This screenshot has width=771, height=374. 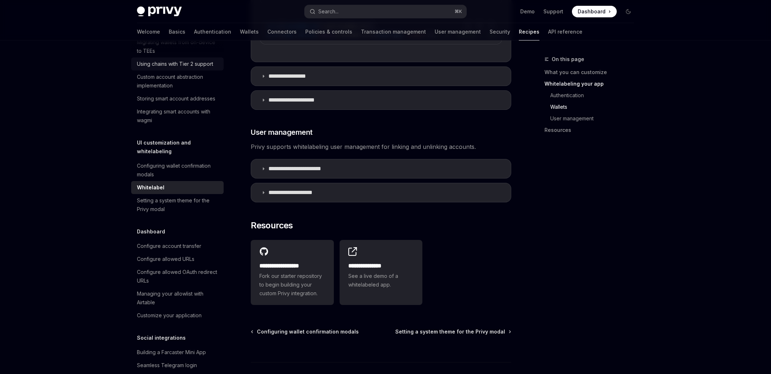 What do you see at coordinates (272, 225) in the screenshot?
I see `span: Resources` at bounding box center [272, 225].